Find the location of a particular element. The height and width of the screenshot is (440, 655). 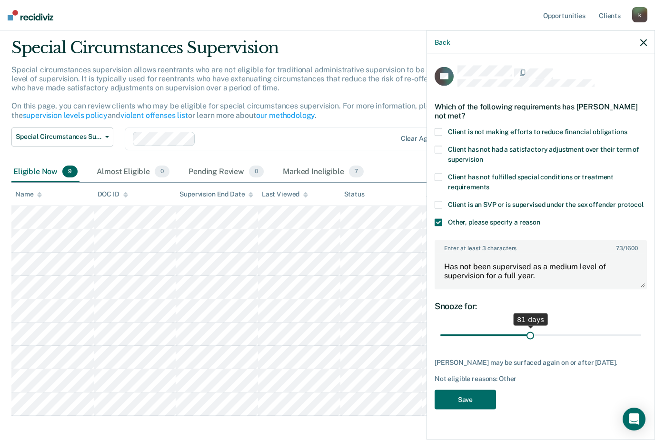

div: Not eligible reasons: Other is located at coordinates (541, 378).